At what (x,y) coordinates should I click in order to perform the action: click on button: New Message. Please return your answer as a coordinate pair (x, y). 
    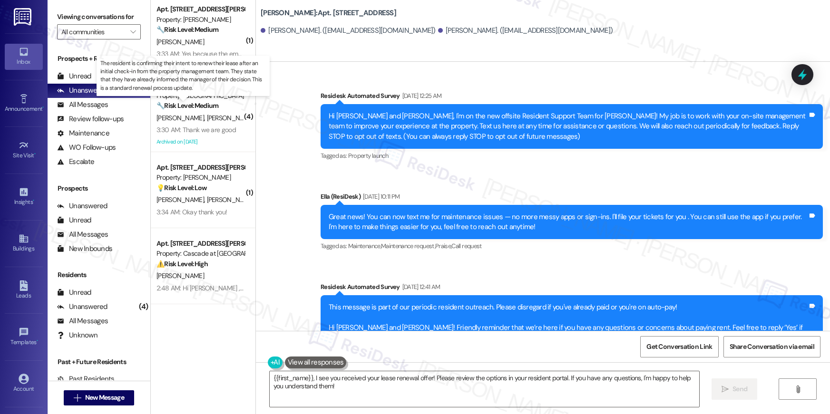
    Looking at the image, I should click on (99, 398).